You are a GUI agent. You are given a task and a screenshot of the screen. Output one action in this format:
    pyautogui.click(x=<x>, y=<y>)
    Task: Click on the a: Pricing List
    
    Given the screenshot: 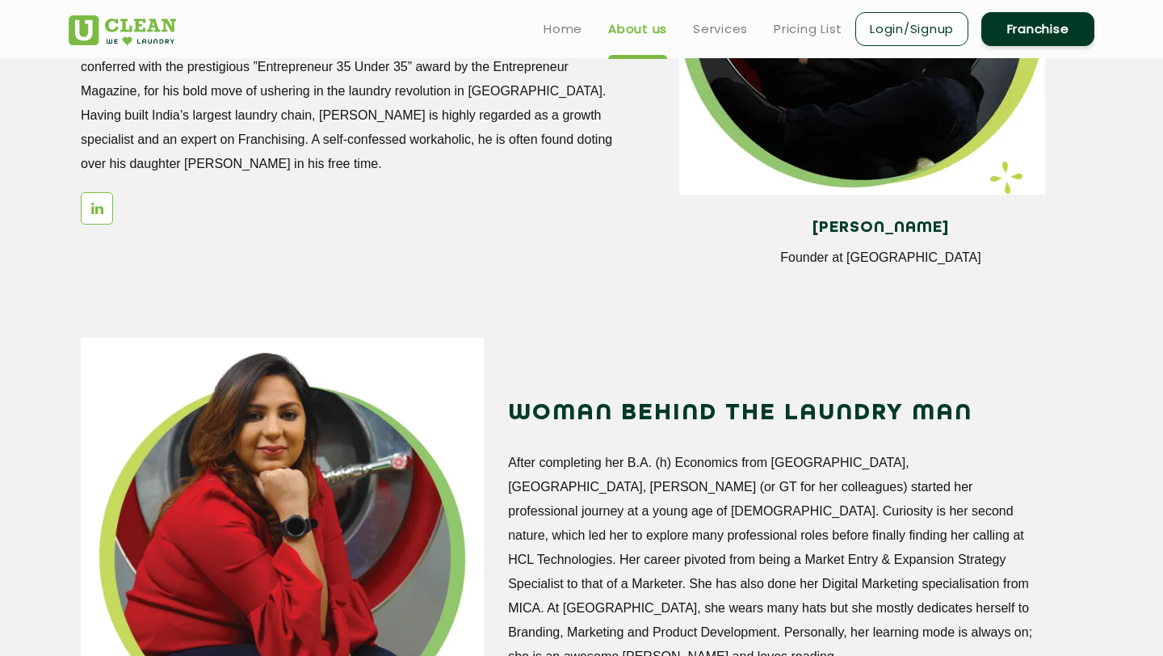 What is the action you would take?
    pyautogui.click(x=807, y=29)
    